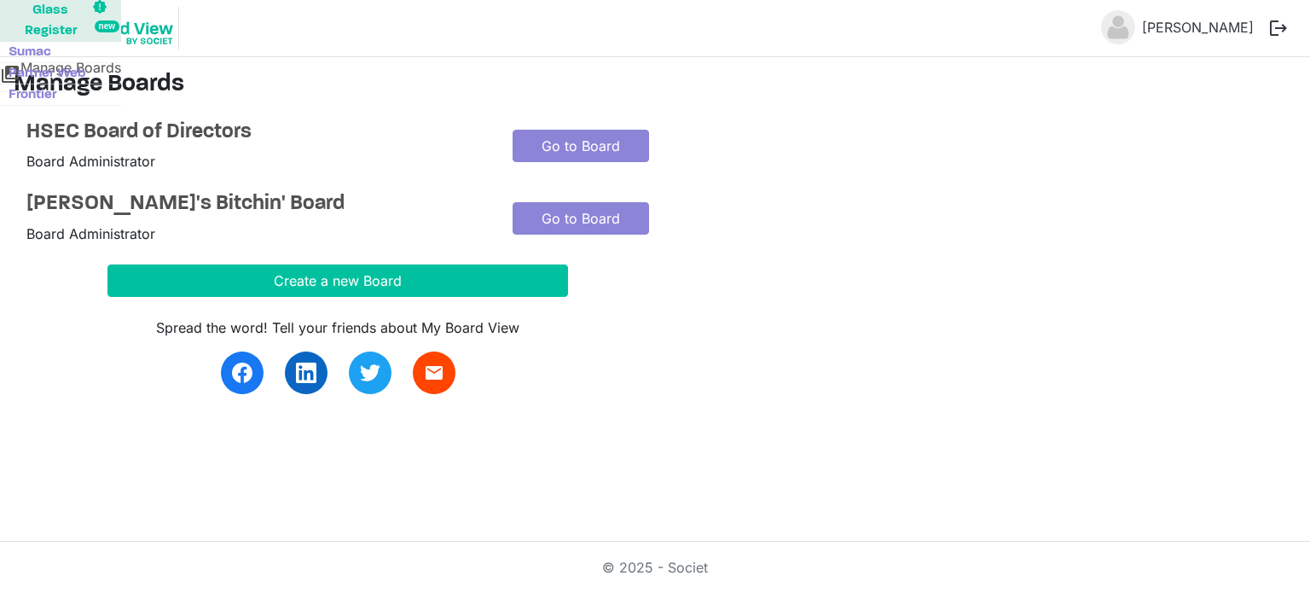 The image size is (1310, 593). Describe the element at coordinates (257, 132) in the screenshot. I see `h4: HSEC Board of Directors` at that location.